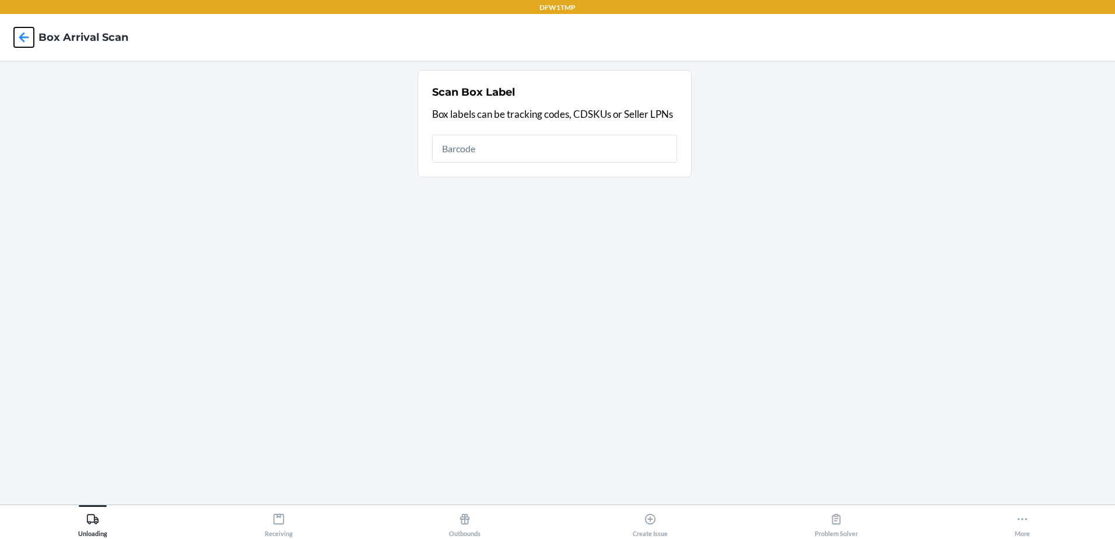  Describe the element at coordinates (1022, 521) in the screenshot. I see `button: More` at that location.